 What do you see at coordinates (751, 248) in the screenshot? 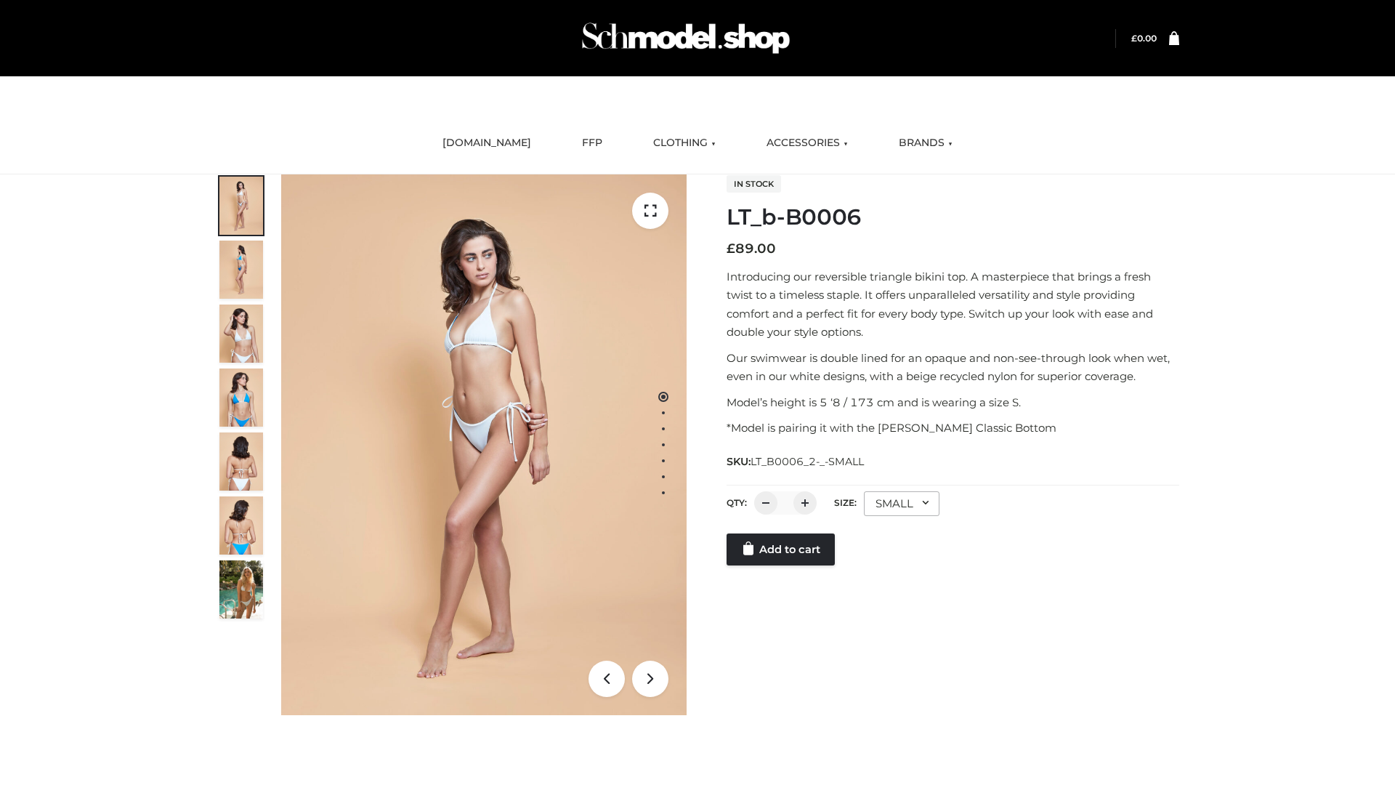
I see `bdi: 89.00` at bounding box center [751, 248].